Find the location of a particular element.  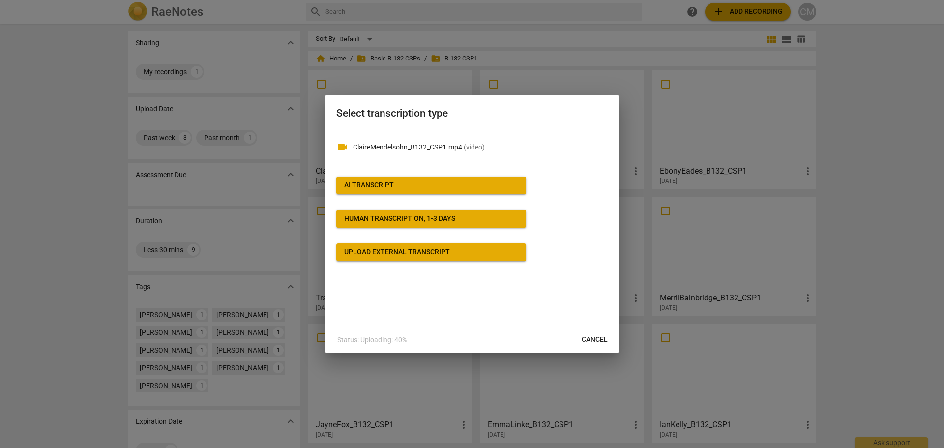

span: videocam is located at coordinates (342, 147).